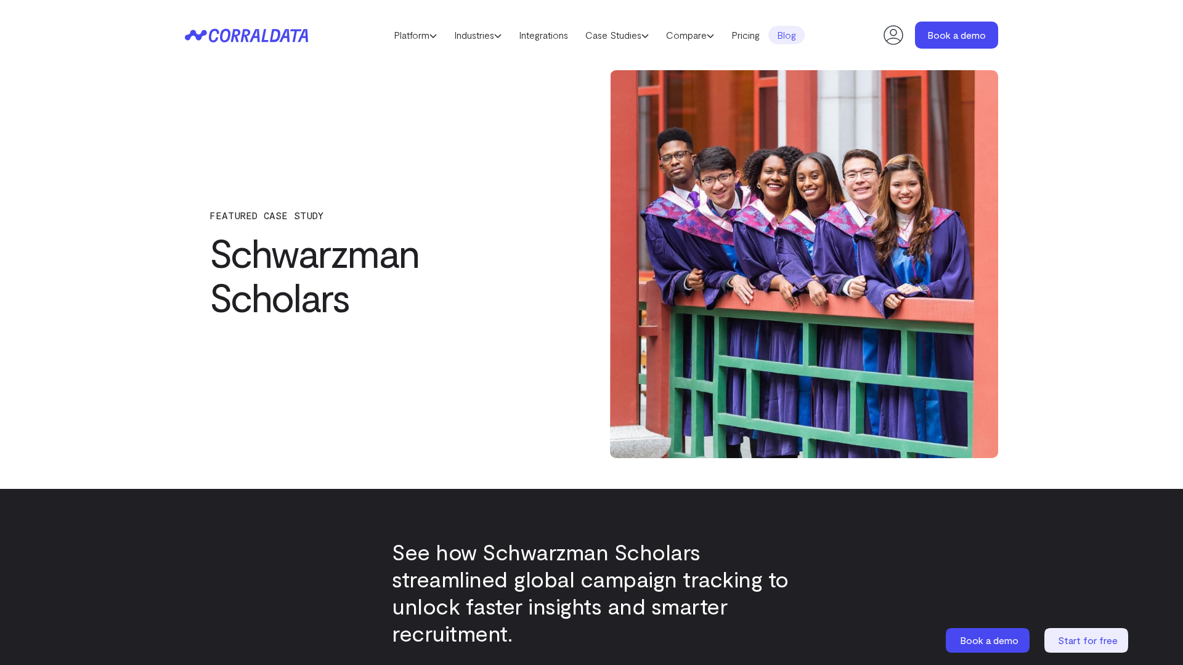  Describe the element at coordinates (415, 35) in the screenshot. I see `a: Platform` at that location.